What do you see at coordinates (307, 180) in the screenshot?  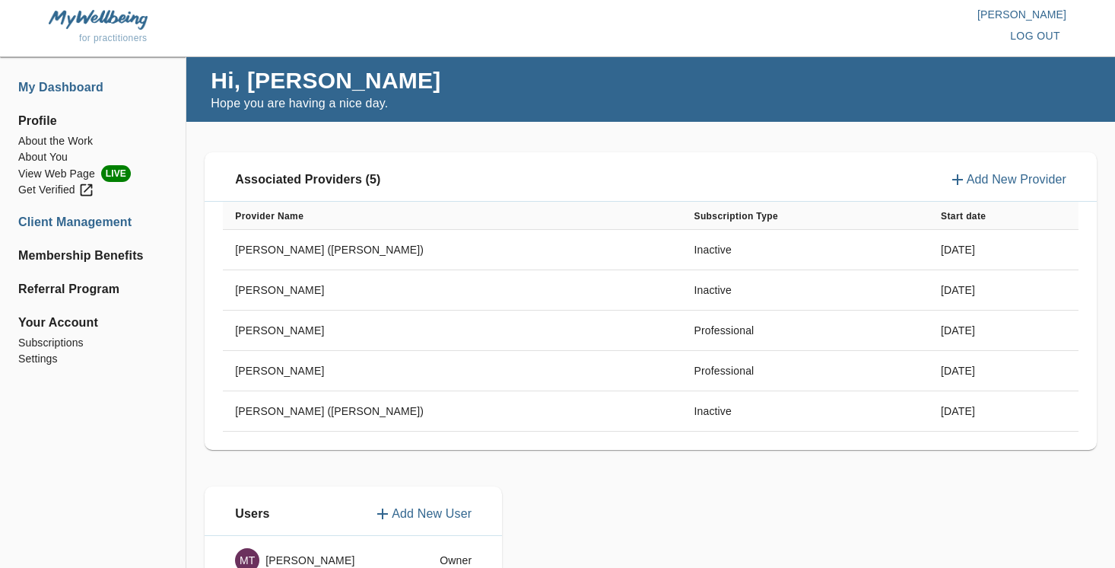 I see `p: Associated Providers (5)` at bounding box center [307, 180].